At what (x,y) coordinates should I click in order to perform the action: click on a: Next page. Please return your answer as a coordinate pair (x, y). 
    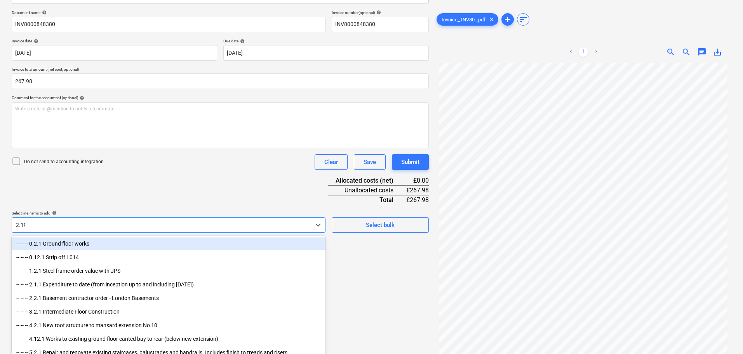
    Looking at the image, I should click on (596, 52).